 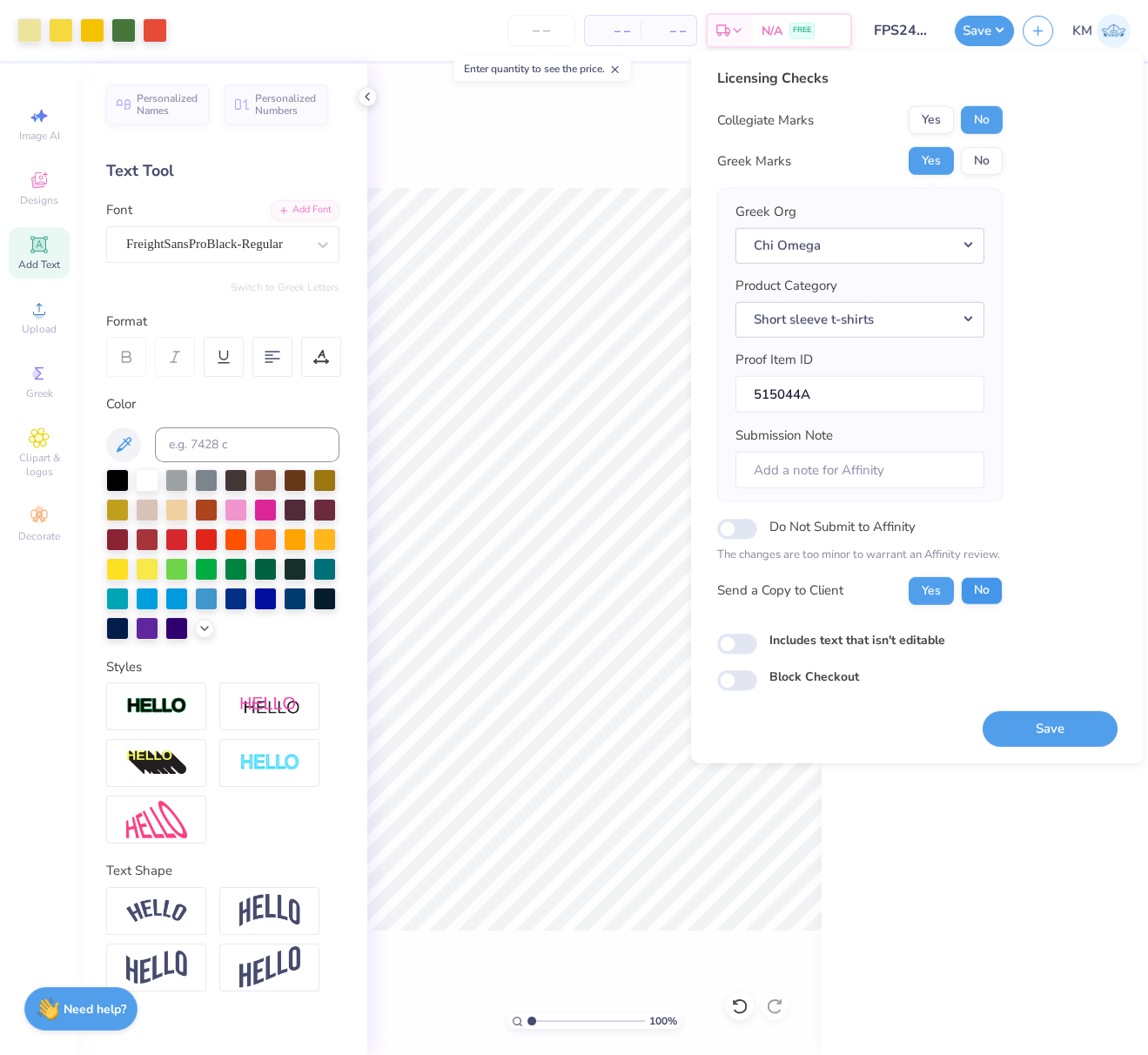 I want to click on div: Color, so click(x=223, y=404).